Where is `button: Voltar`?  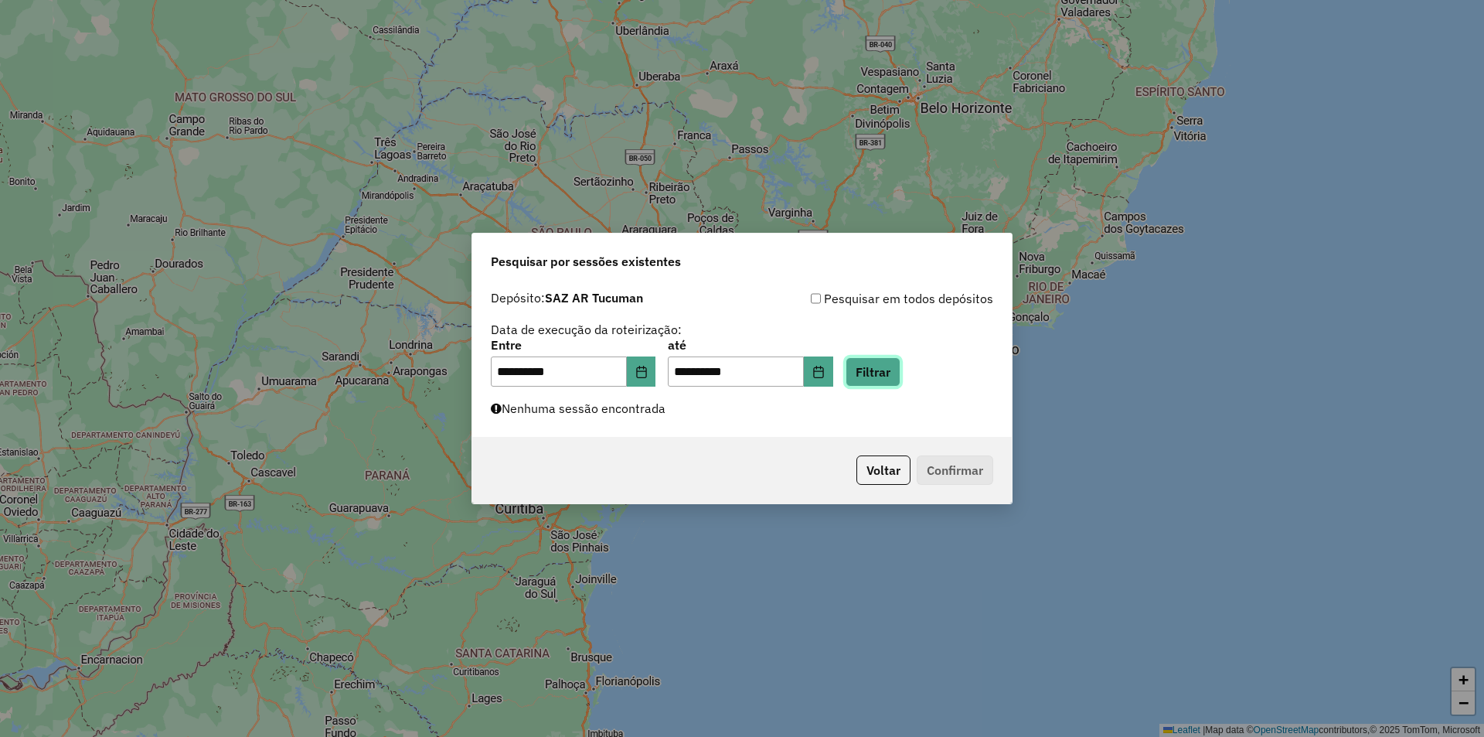
button: Voltar is located at coordinates (884, 470).